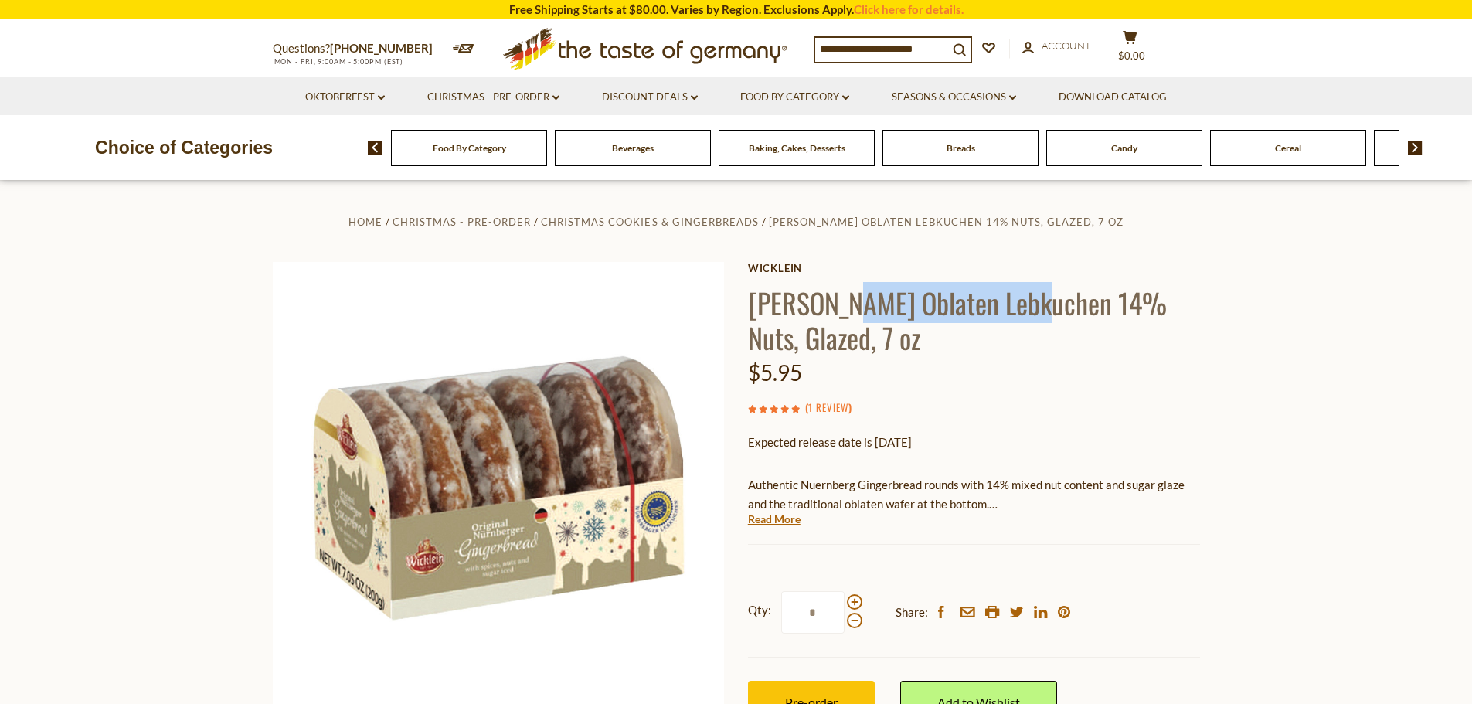 The image size is (1472, 704). I want to click on span: Christmas - PRE-ORDER, so click(461, 222).